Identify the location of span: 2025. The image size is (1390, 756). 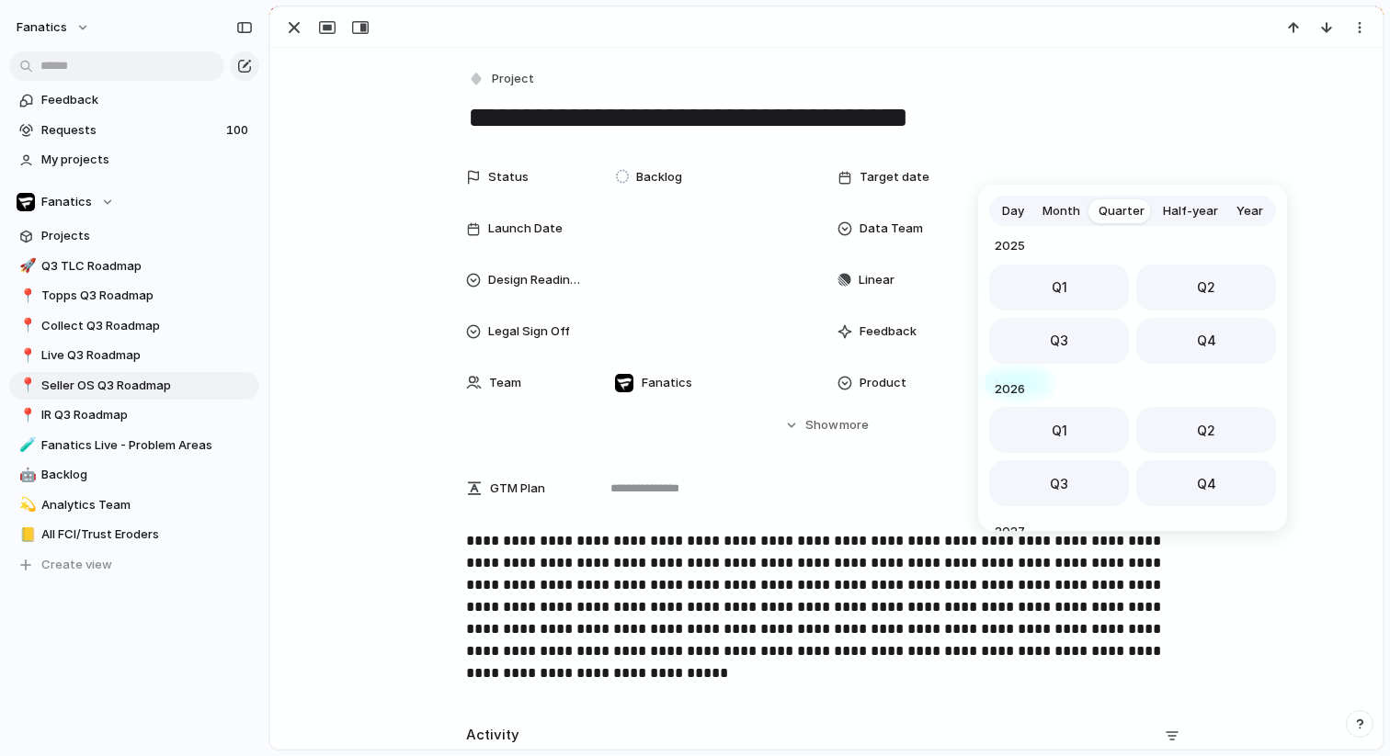
(1132, 246).